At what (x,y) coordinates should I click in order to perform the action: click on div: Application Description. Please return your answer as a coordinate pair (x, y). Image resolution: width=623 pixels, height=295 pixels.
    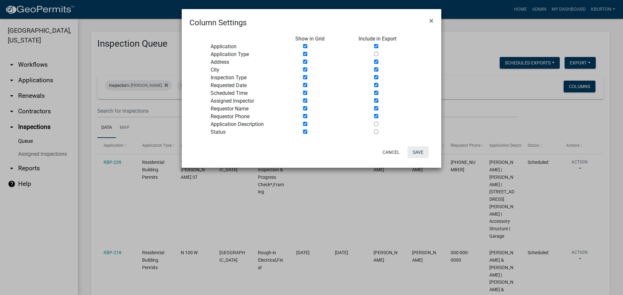
    Looking at the image, I should click on (248, 125).